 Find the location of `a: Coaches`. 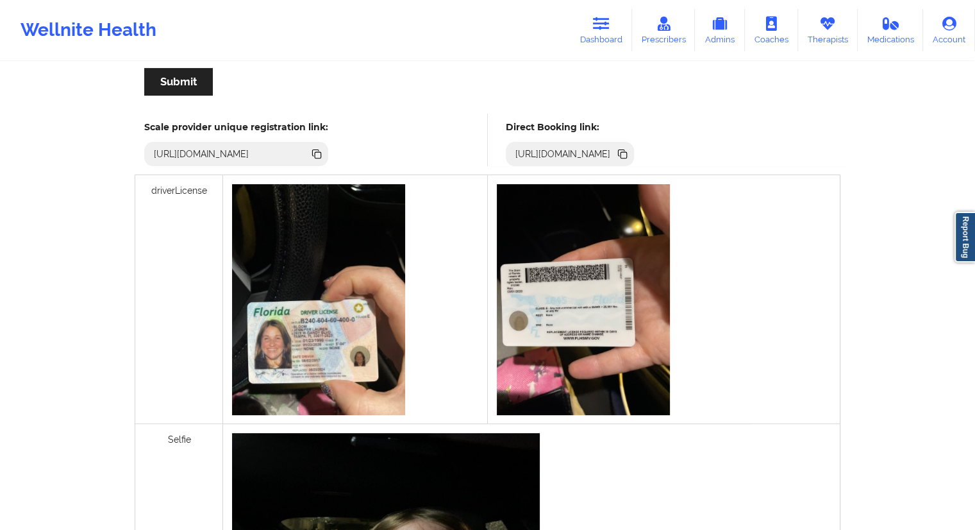

a: Coaches is located at coordinates (771, 30).